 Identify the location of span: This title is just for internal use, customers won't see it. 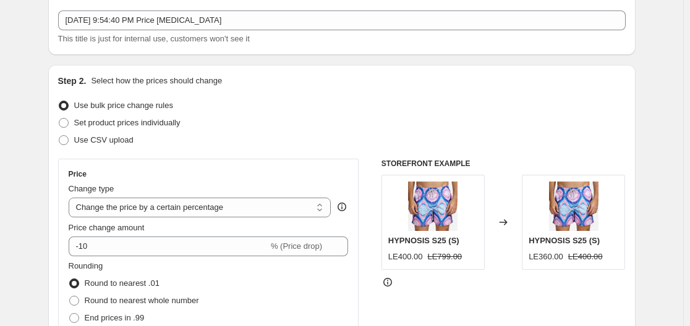
(154, 38).